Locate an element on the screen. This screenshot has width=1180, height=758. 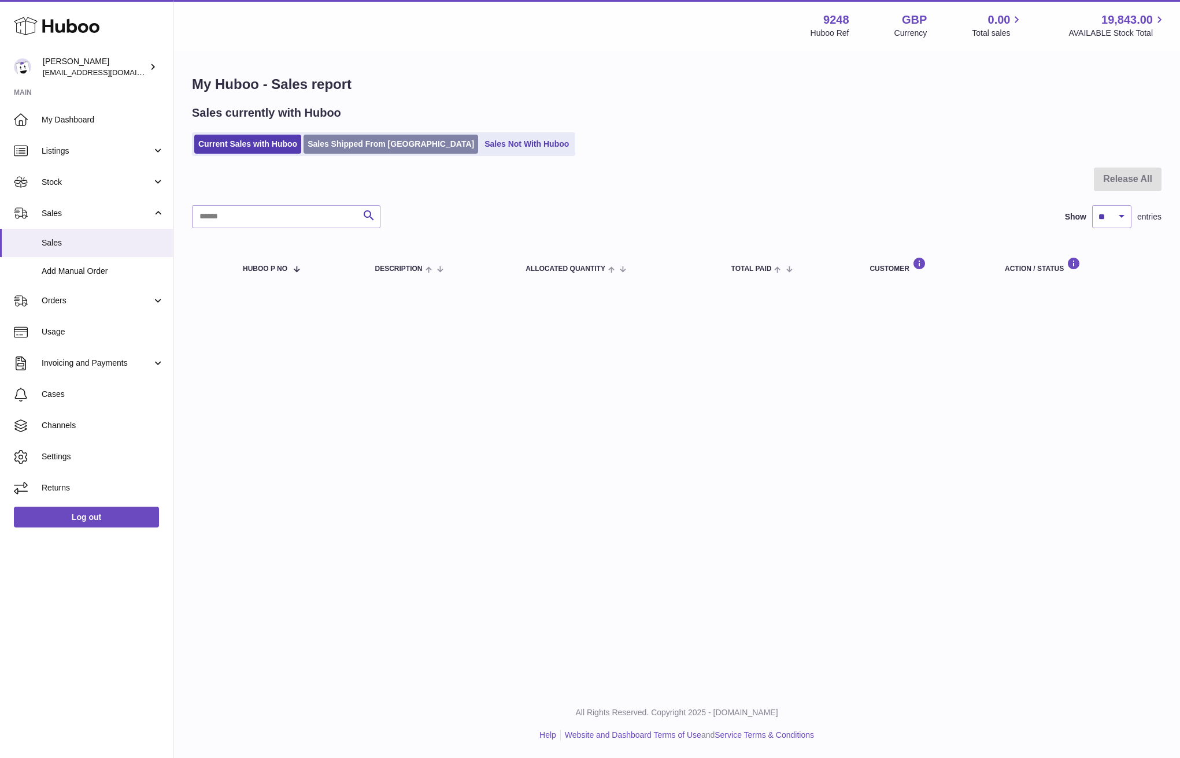
span: ALLOCATED Quantity is located at coordinates (565, 269).